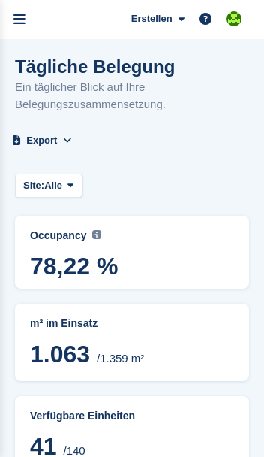  I want to click on span: Export, so click(41, 140).